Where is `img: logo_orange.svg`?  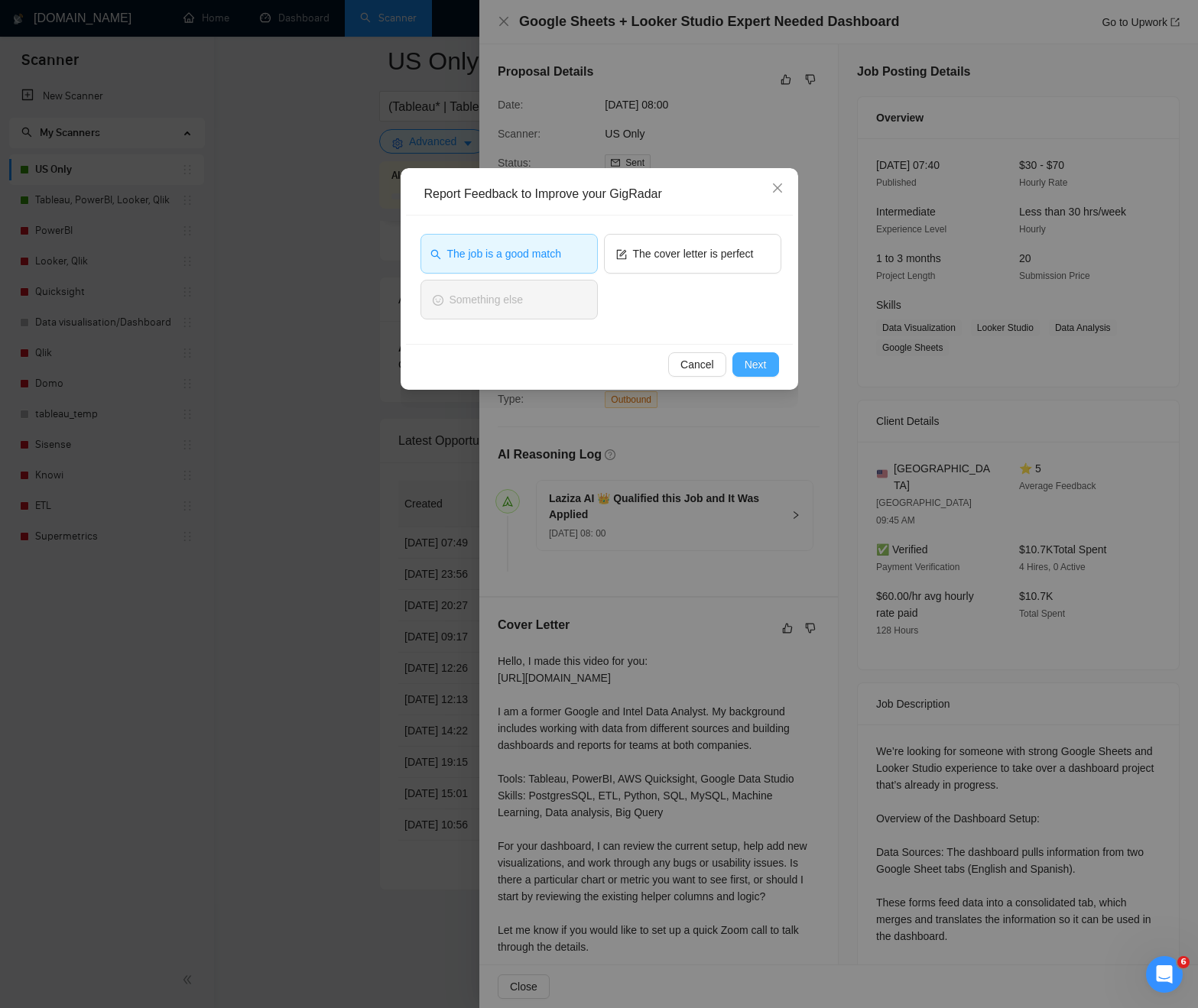 img: logo_orange.svg is located at coordinates (30, 30).